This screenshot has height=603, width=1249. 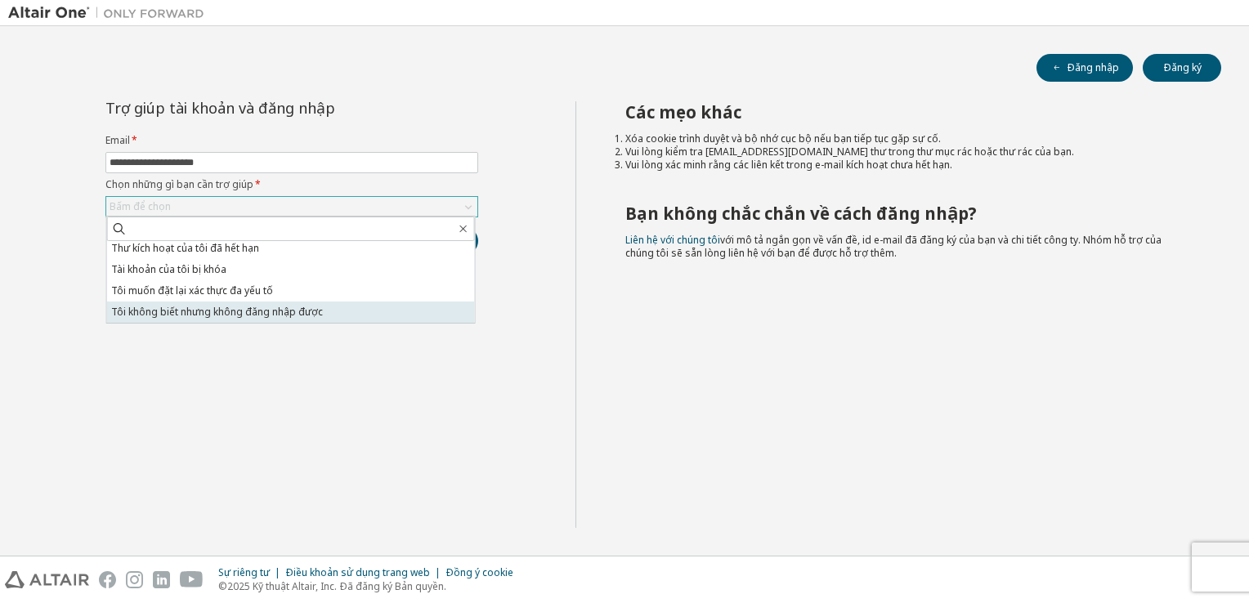 I want to click on li: Vui lòng xác minh rằng các liên kết trong e-mail kích hoạt chưa hết hạn., so click(x=909, y=165).